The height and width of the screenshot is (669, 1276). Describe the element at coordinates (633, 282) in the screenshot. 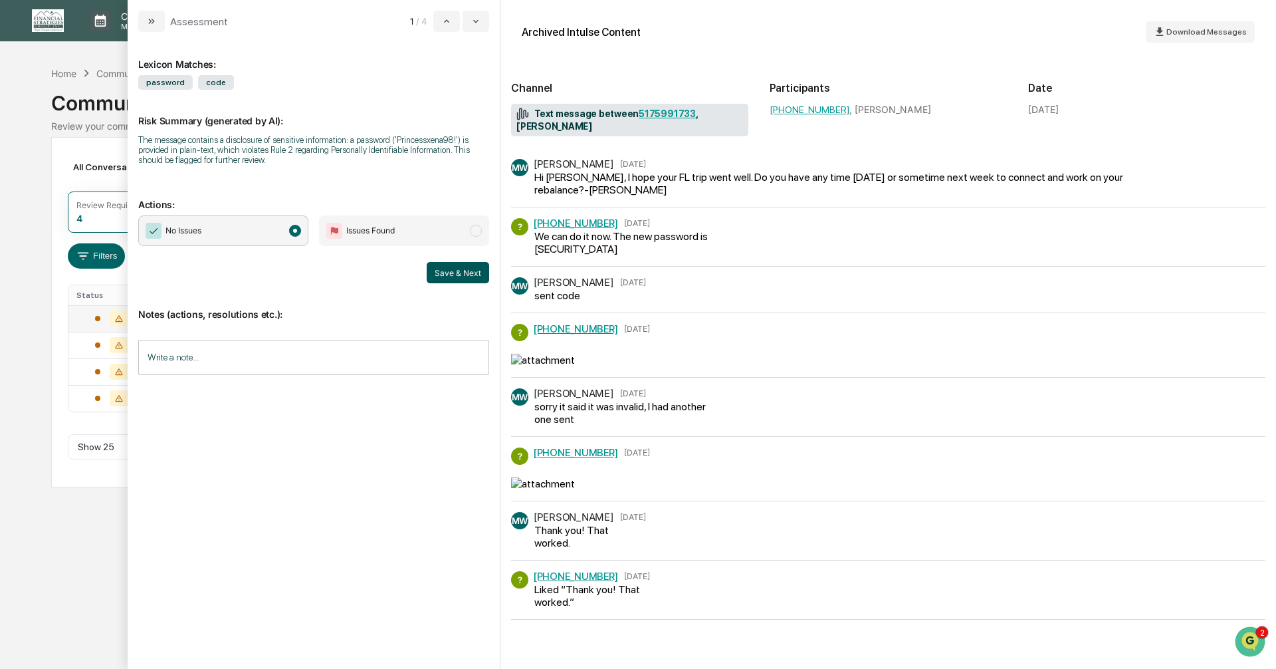

I see `time: Thursday, August 28, 2025 at 10:45:05 AM` at that location.